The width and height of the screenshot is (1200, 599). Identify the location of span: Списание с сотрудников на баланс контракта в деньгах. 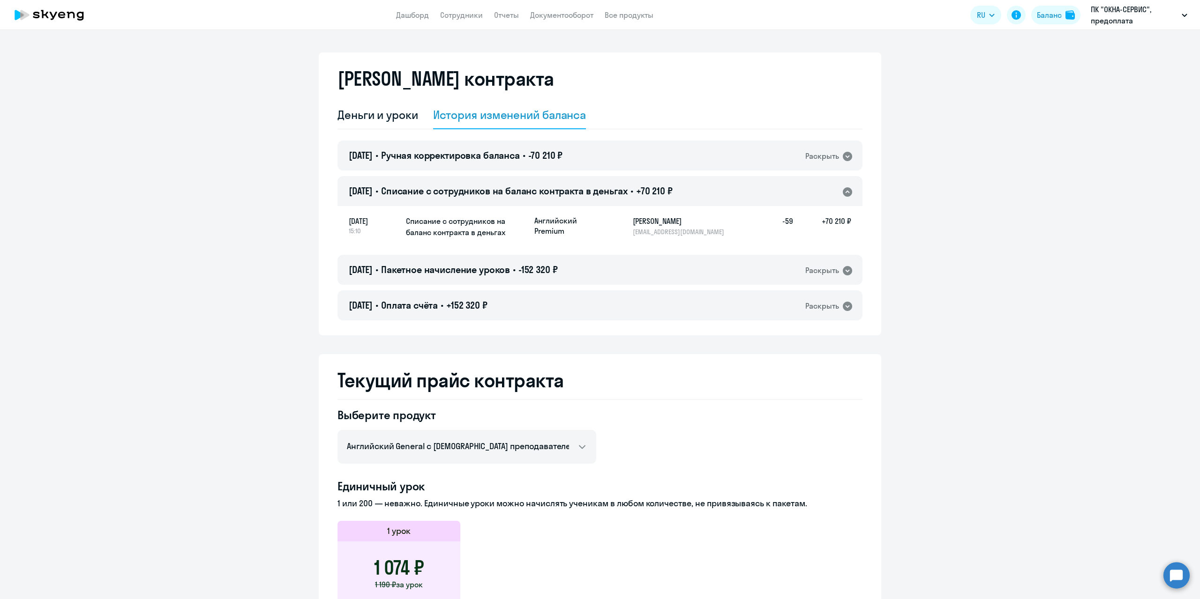
(504, 191).